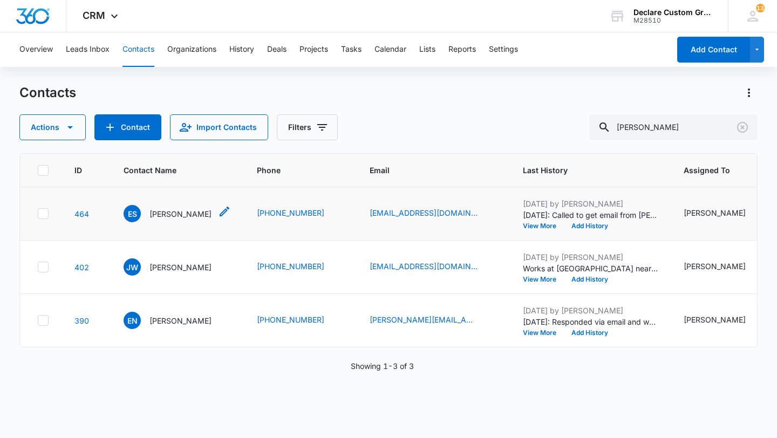  Describe the element at coordinates (132, 321) in the screenshot. I see `span: EN` at that location.